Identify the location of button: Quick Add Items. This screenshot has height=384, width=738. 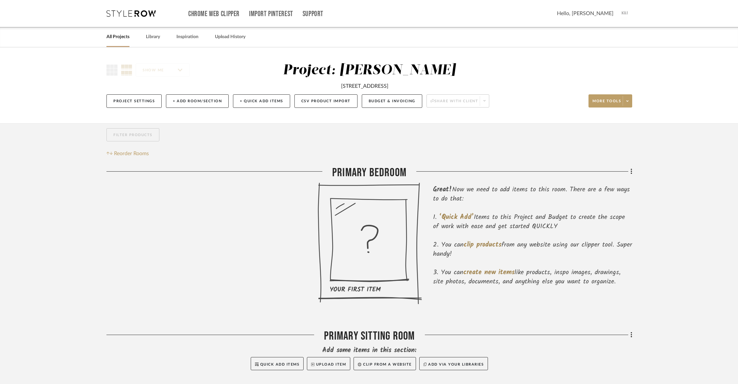
(277, 363).